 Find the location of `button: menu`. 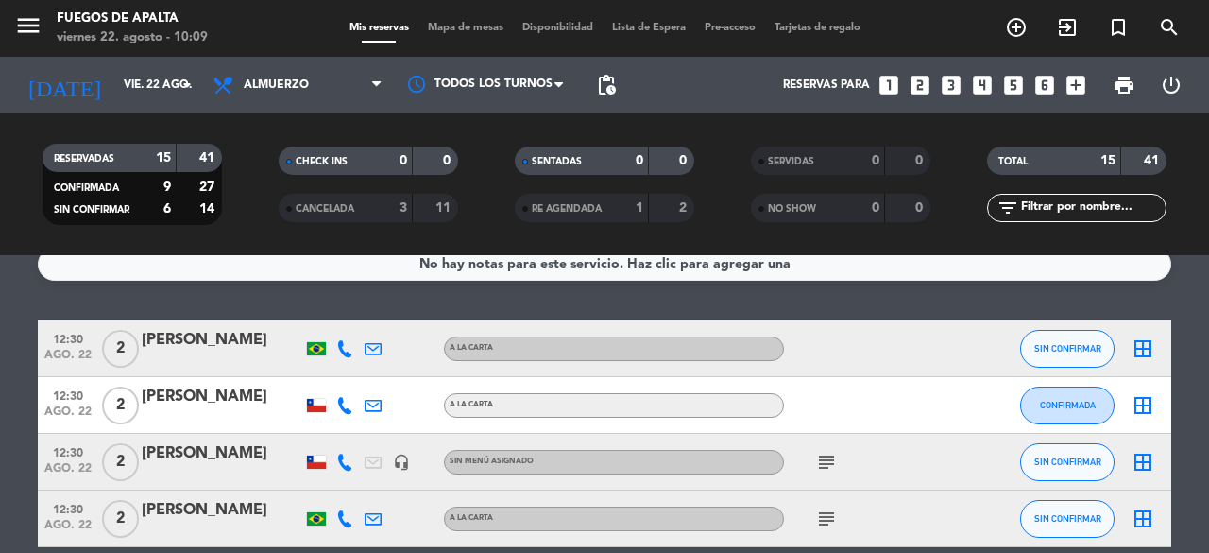

button: menu is located at coordinates (28, 28).